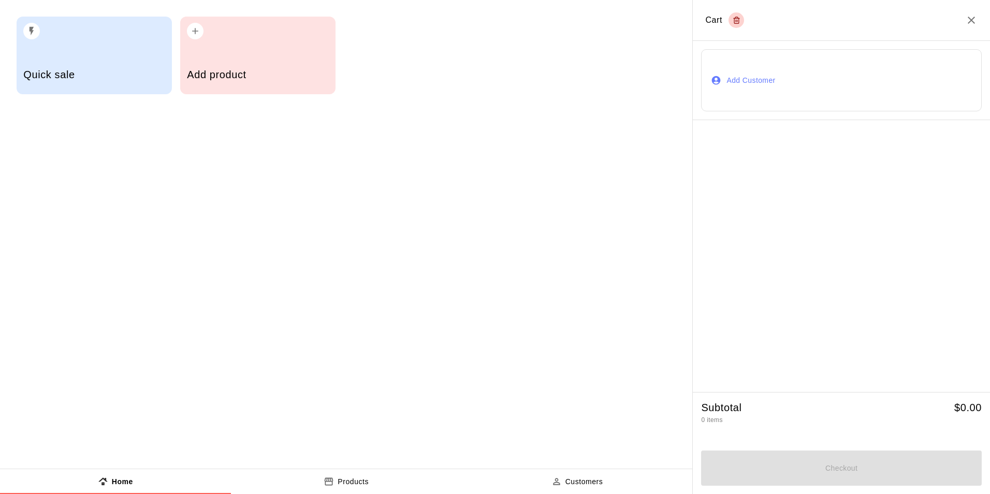  What do you see at coordinates (353, 481) in the screenshot?
I see `p: Products` at bounding box center [353, 481].